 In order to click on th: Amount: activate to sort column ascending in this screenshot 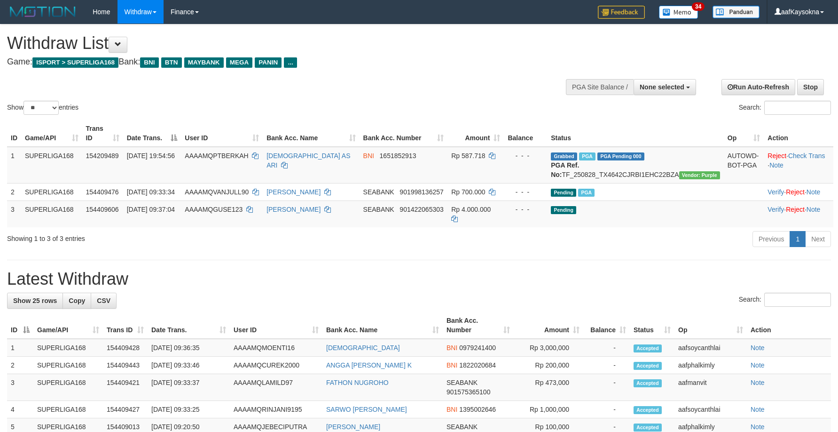, I will do `click(549, 325)`.